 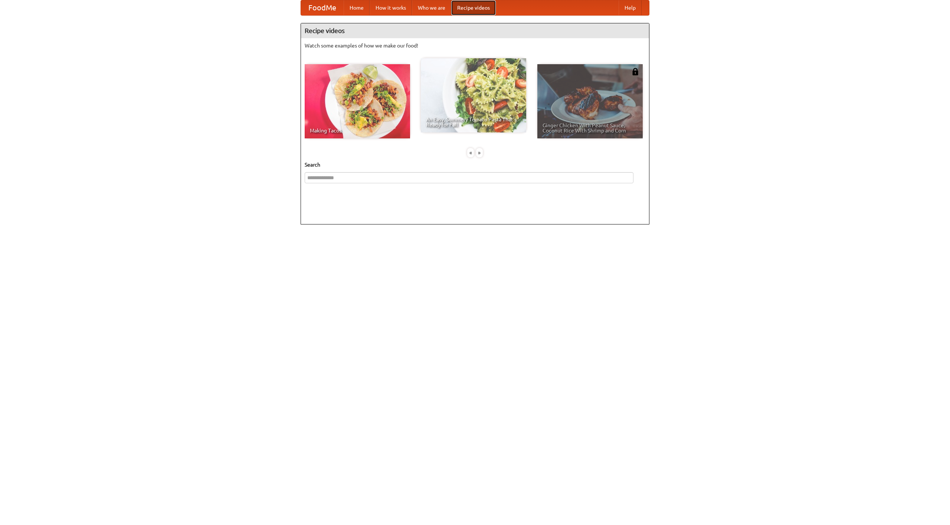 What do you see at coordinates (473, 8) in the screenshot?
I see `a: Recipe videos` at bounding box center [473, 8].